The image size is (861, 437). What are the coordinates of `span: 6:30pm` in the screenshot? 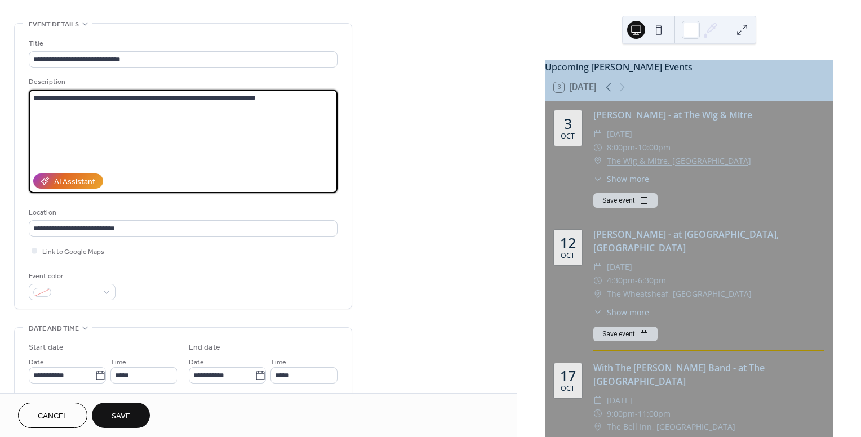 It's located at (652, 281).